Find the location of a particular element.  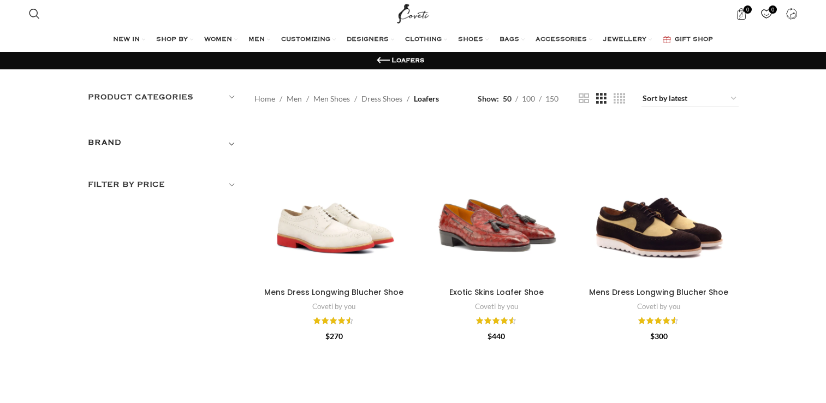

span: DESIGNERS is located at coordinates (367, 40).